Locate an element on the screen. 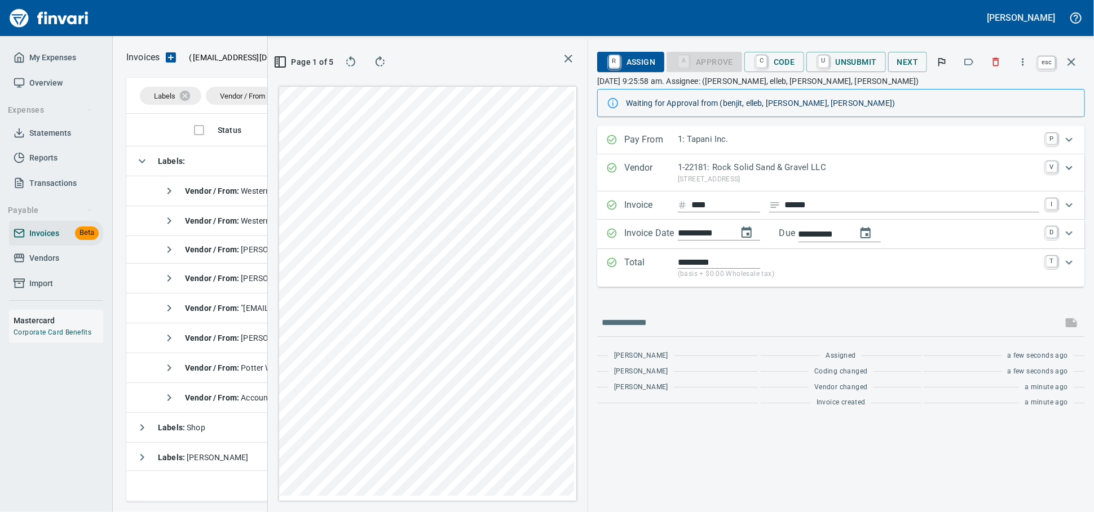 Image resolution: width=1094 pixels, height=512 pixels. a: InvoicesBeta is located at coordinates (56, 233).